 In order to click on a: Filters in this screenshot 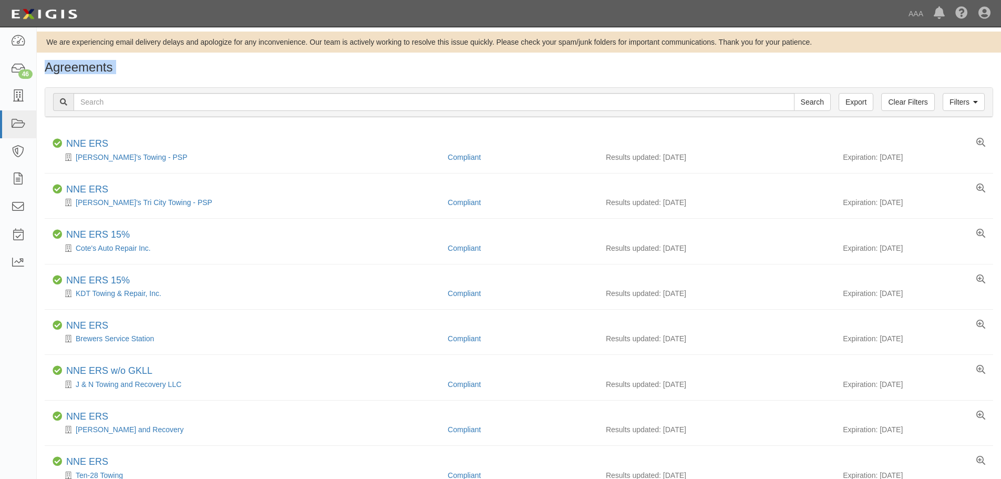, I will do `click(964, 102)`.